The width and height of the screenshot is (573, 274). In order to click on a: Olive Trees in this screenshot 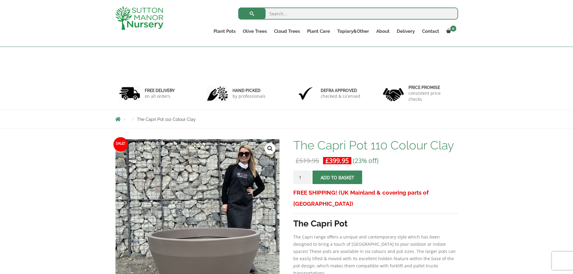, I will do `click(255, 31)`.